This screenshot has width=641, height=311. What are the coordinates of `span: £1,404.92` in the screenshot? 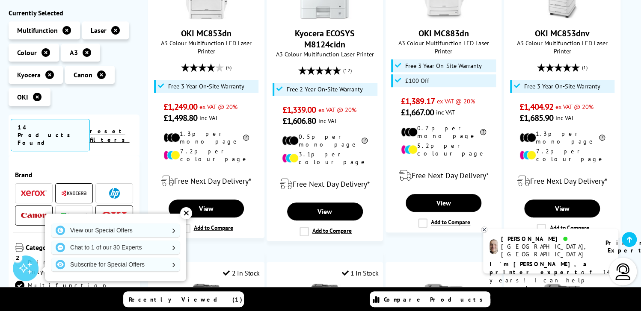 It's located at (536, 107).